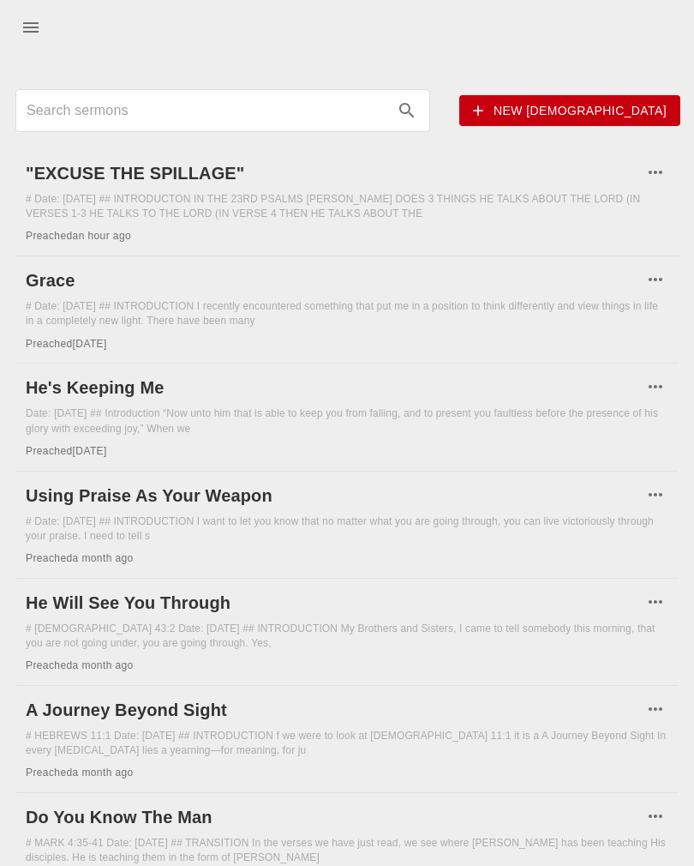 Image resolution: width=694 pixels, height=866 pixels. What do you see at coordinates (334, 603) in the screenshot?
I see `a: He Will See You Through` at bounding box center [334, 603].